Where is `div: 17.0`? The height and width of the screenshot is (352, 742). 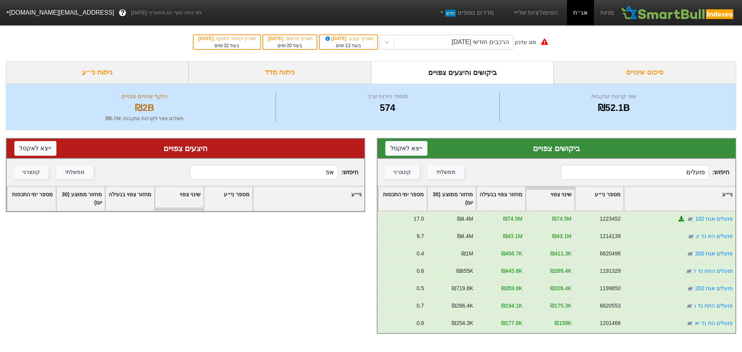
div: 17.0 is located at coordinates (419, 219).